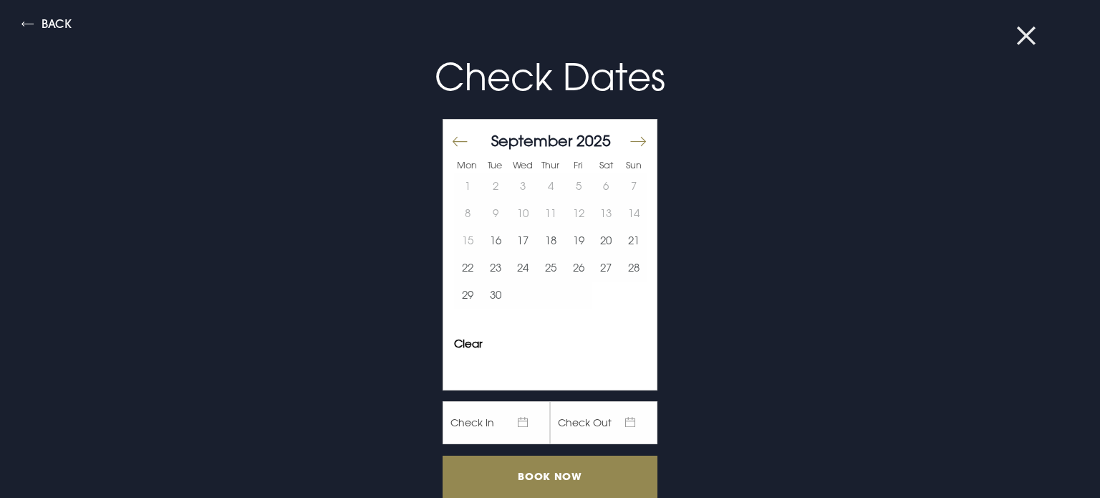 The height and width of the screenshot is (498, 1100). Describe the element at coordinates (550, 476) in the screenshot. I see `input: Book Now` at that location.